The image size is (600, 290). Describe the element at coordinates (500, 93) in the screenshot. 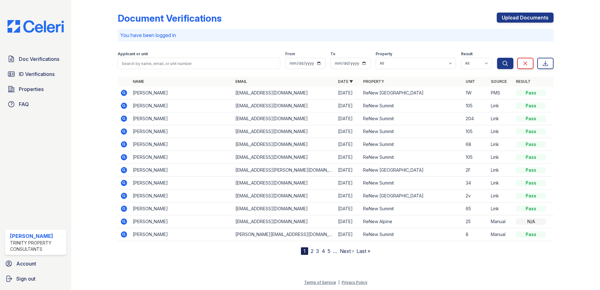

I see `td: PMS` at that location.